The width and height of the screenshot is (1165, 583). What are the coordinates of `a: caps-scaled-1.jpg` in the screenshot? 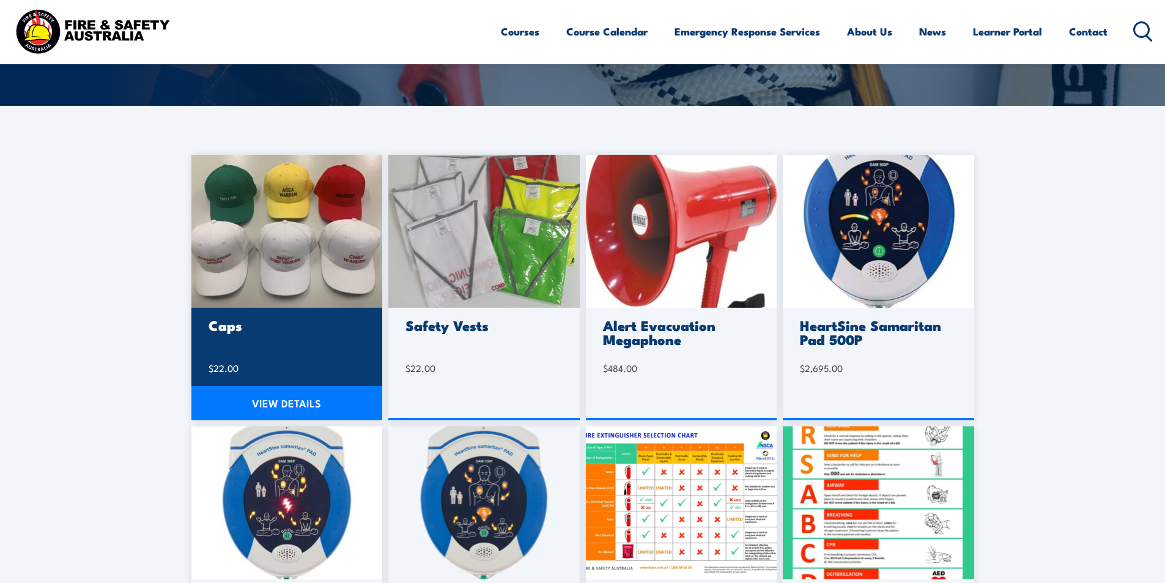 It's located at (287, 231).